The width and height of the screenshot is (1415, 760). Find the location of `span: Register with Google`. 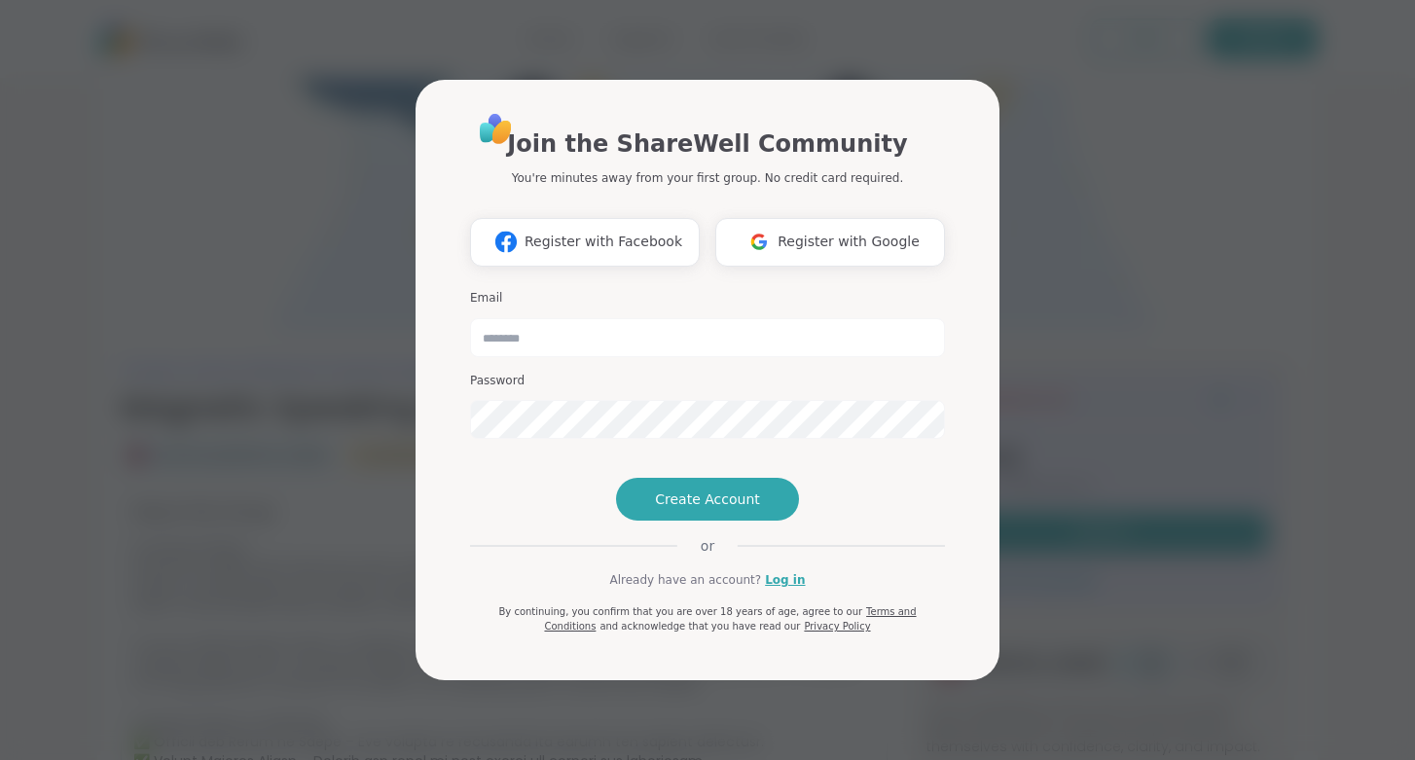

span: Register with Google is located at coordinates (848, 241).